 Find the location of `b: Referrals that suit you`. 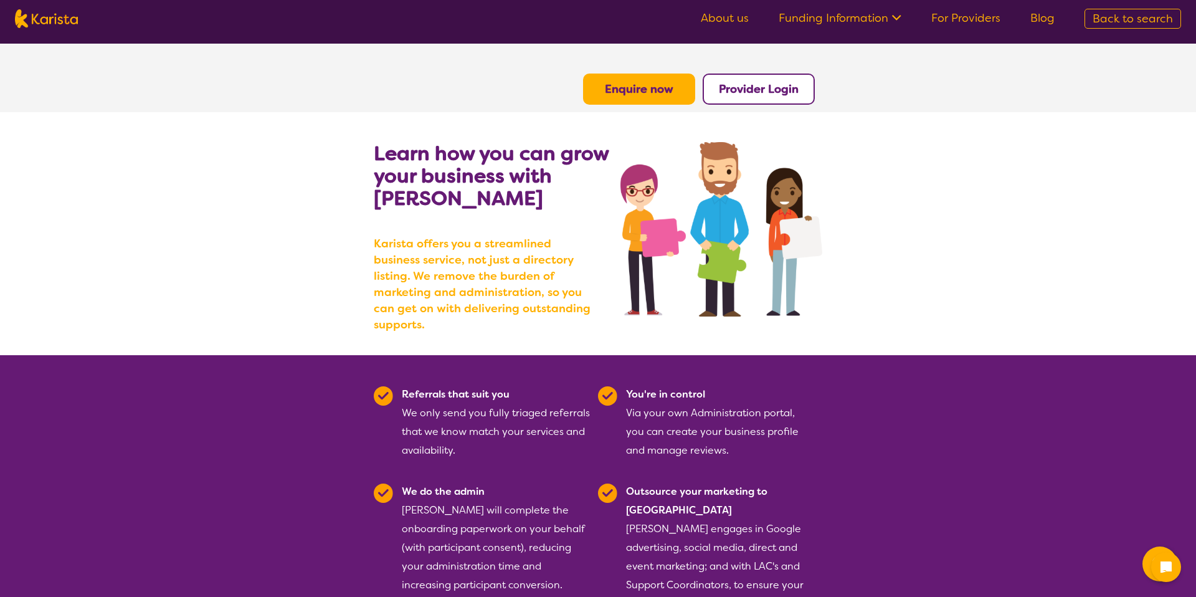

b: Referrals that suit you is located at coordinates (456, 394).